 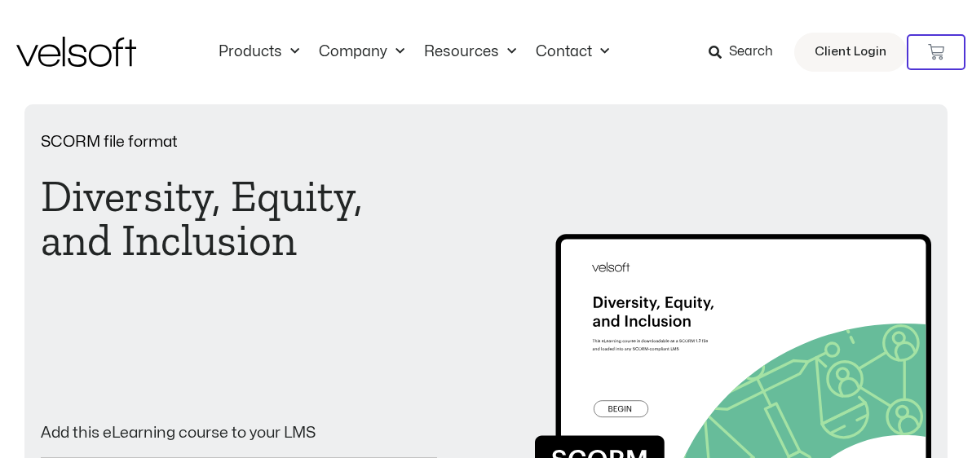 What do you see at coordinates (361, 52) in the screenshot?
I see `a: CompanyMenu Toggle` at bounding box center [361, 52].